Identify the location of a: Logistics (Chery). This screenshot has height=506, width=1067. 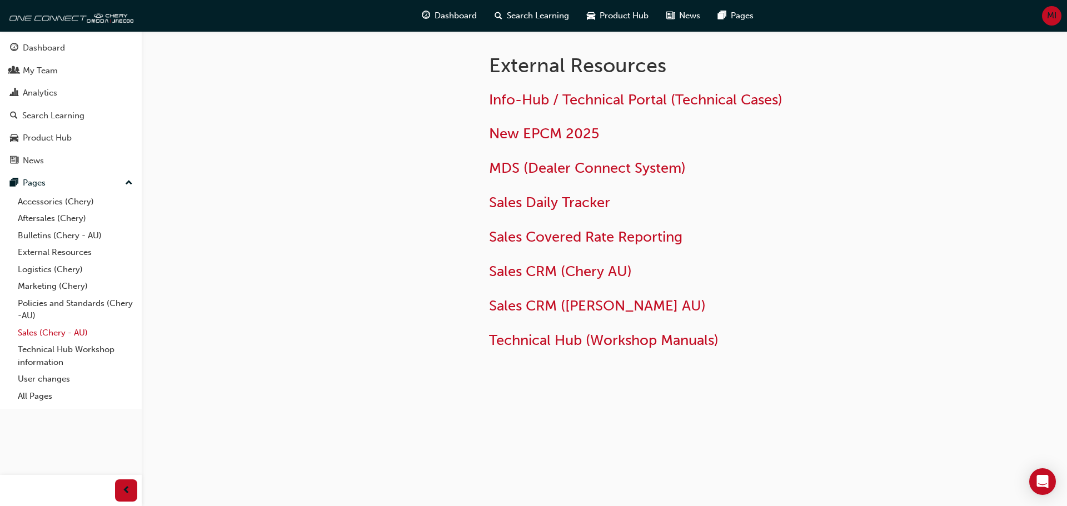
(75, 270).